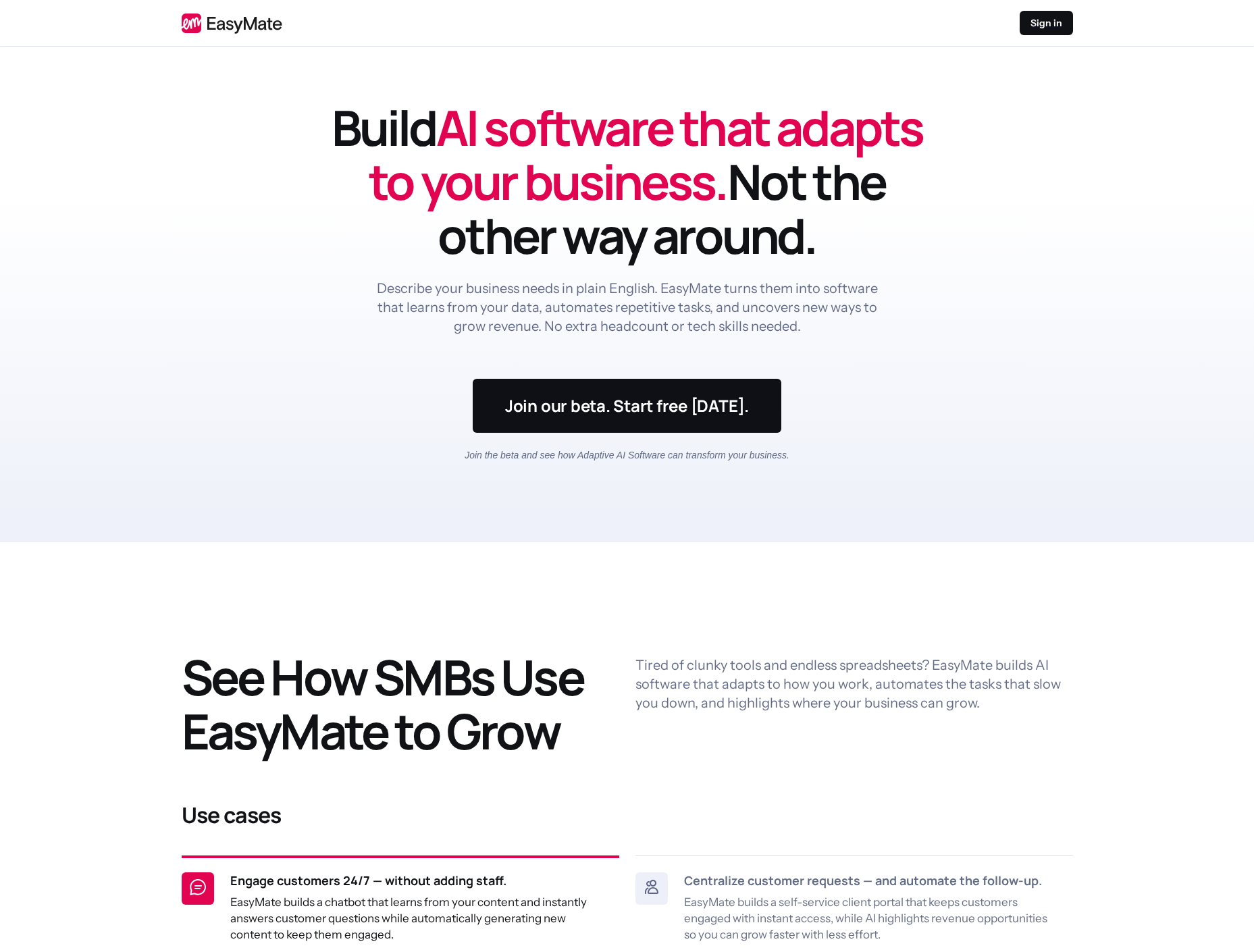 This screenshot has width=1254, height=952. What do you see at coordinates (232, 23) in the screenshot?
I see `img: EasyMate logo` at bounding box center [232, 23].